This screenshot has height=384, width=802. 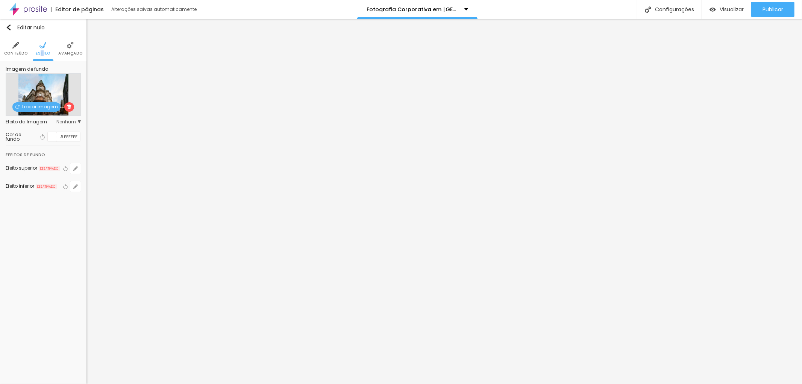 I want to click on font: Imagem de fundo, so click(x=27, y=69).